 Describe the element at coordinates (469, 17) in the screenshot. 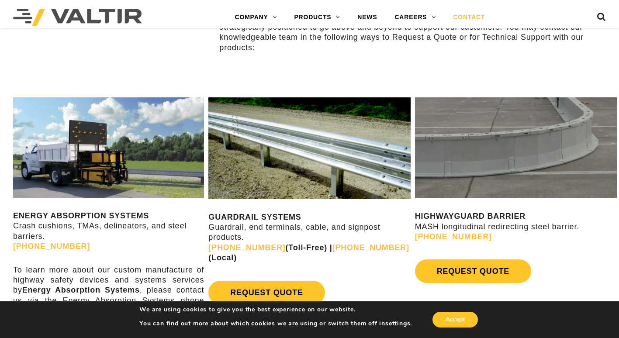

I see `a: CONTACT` at that location.